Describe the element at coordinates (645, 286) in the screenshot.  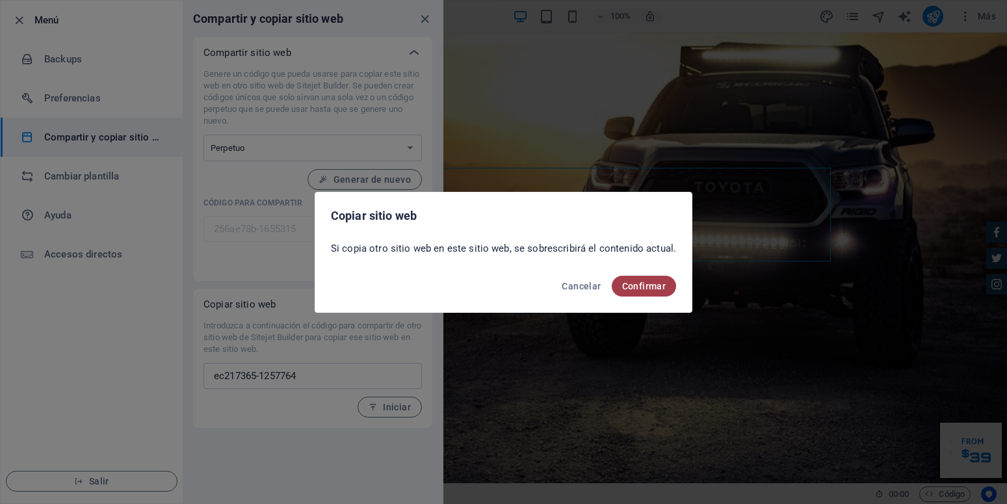
I see `button: Confirmar` at that location.